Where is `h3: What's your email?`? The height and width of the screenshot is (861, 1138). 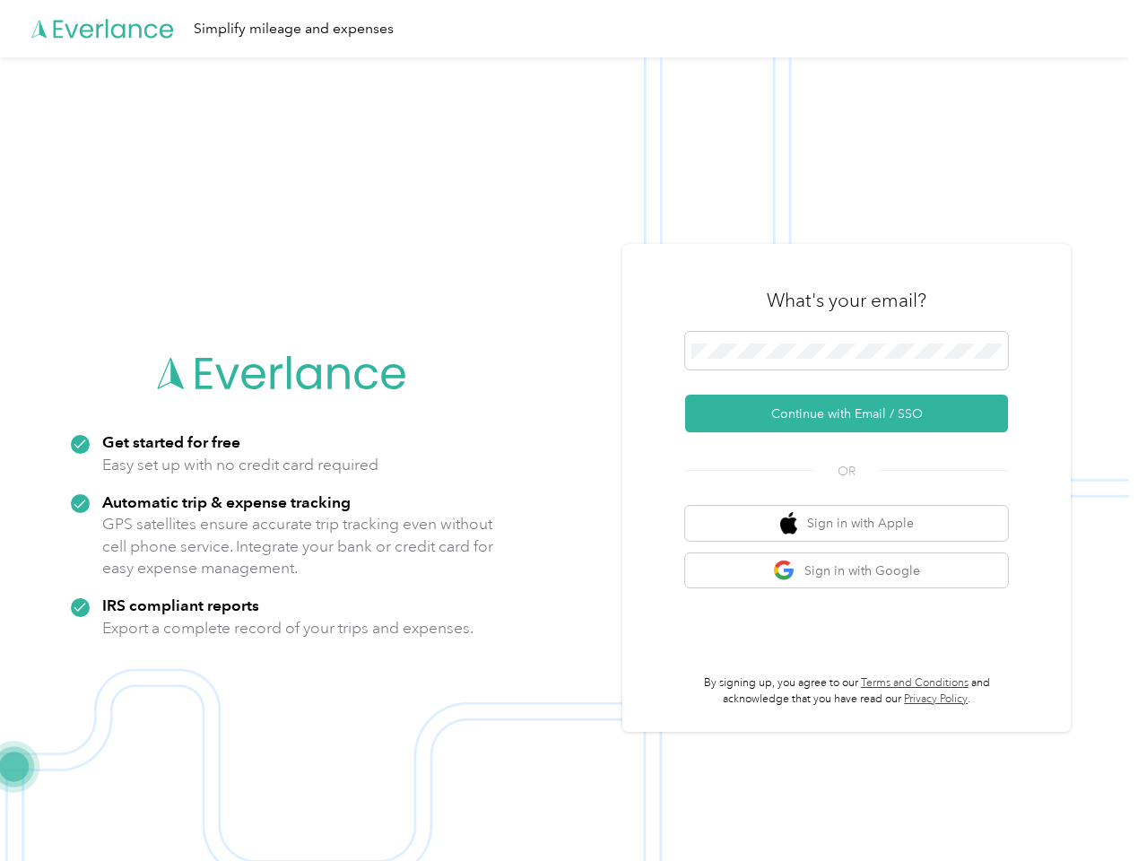
h3: What's your email? is located at coordinates (847, 300).